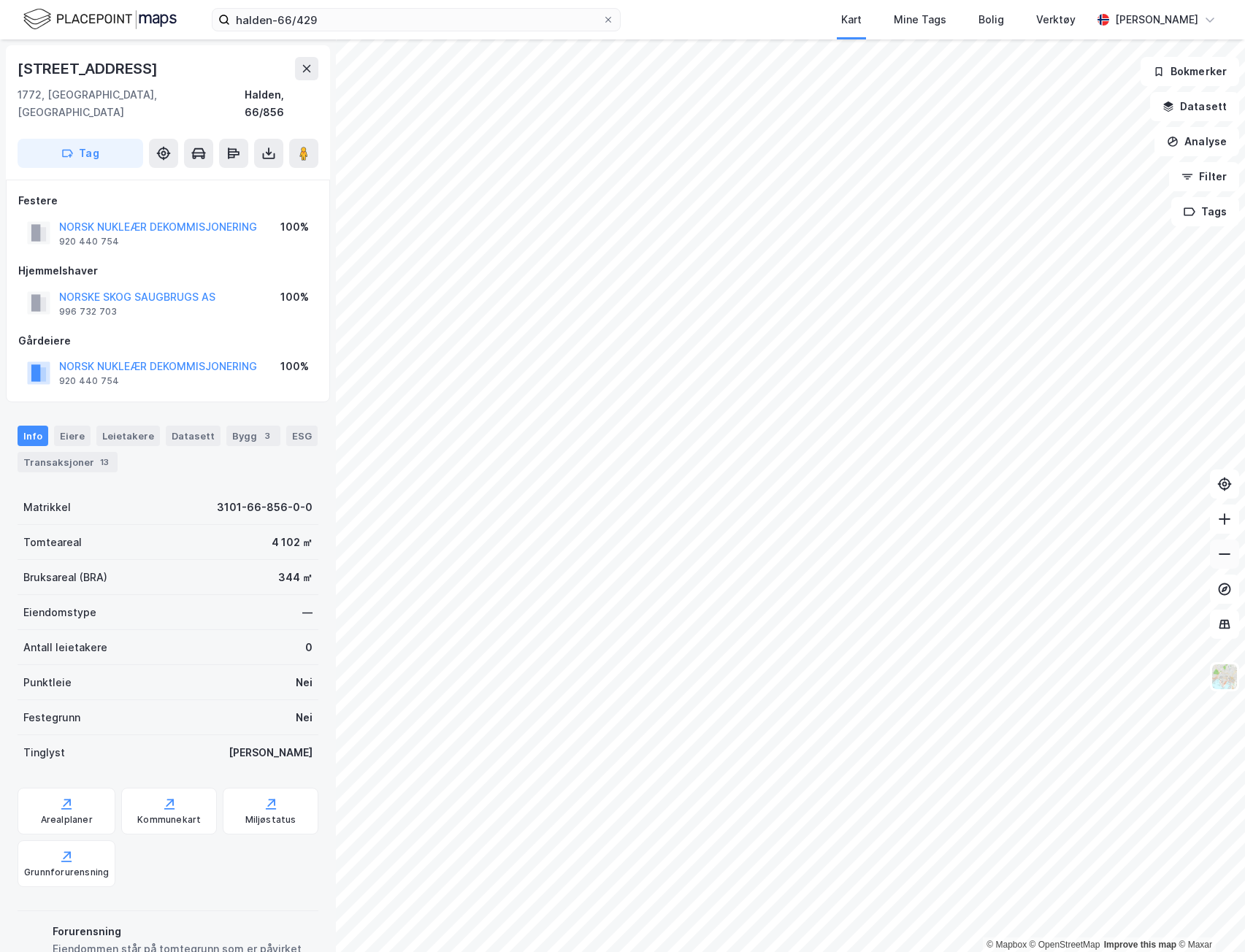 Image resolution: width=1245 pixels, height=952 pixels. What do you see at coordinates (1056, 20) in the screenshot?
I see `div: Verktøy` at bounding box center [1056, 20].